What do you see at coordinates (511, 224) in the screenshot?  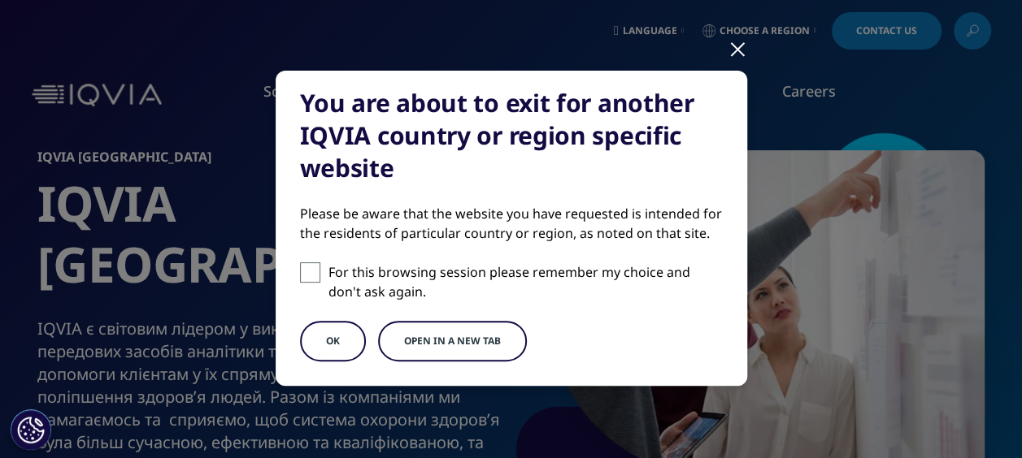 I see `div: Please be aware that the website you have requested is intended for the residents of particular c...` at bounding box center [511, 224].